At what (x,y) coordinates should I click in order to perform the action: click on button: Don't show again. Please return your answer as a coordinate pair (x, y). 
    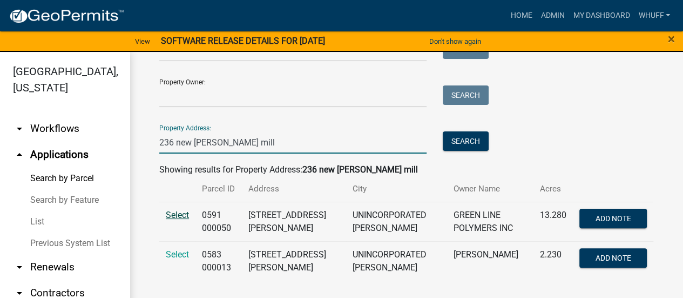
    Looking at the image, I should click on (455, 41).